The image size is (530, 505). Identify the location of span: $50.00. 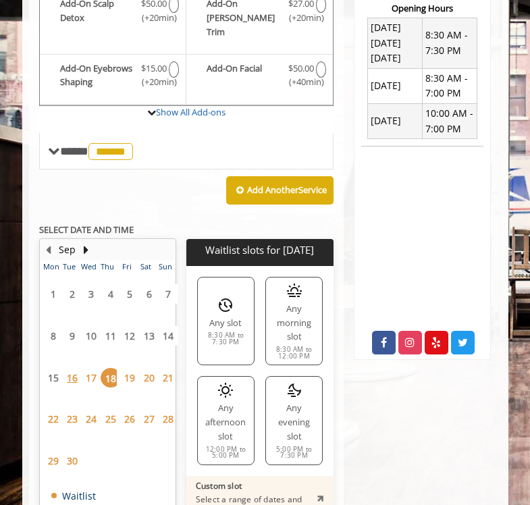
(301, 68).